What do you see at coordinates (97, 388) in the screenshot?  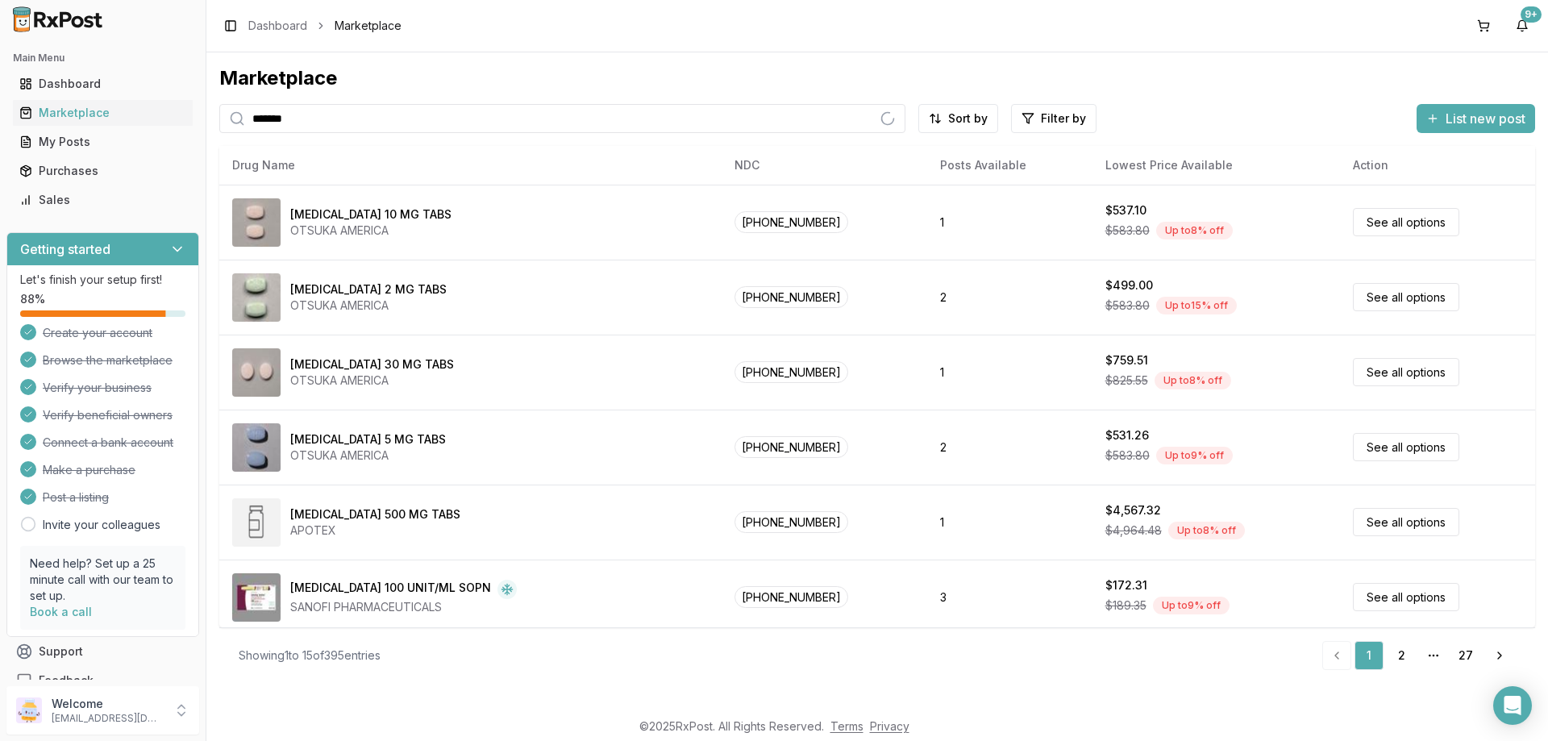 I see `span: Verify your business` at bounding box center [97, 388].